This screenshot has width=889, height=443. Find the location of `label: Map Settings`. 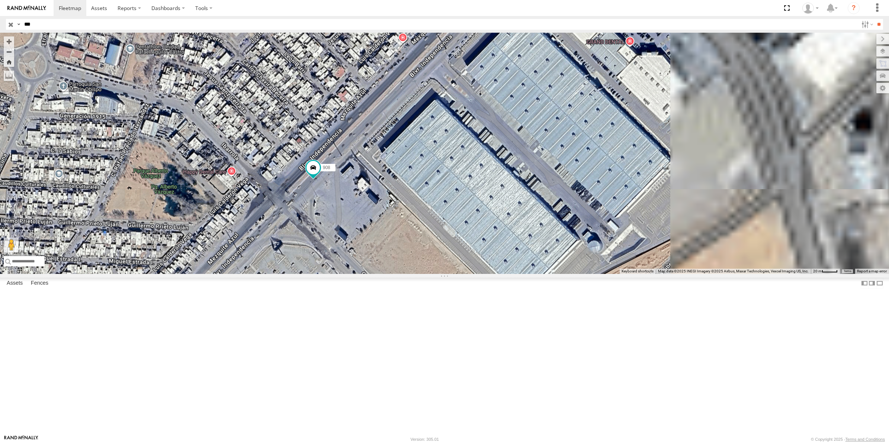

label: Map Settings is located at coordinates (882, 88).